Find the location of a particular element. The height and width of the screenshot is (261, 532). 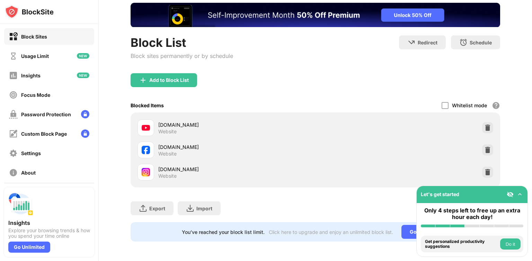

div: Settings is located at coordinates (31, 153).